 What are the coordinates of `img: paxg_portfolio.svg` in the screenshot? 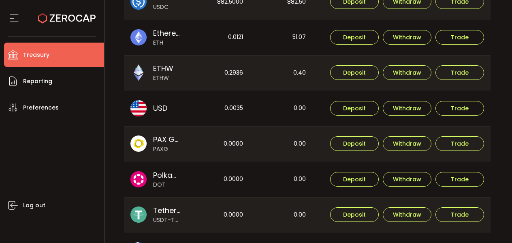 It's located at (139, 143).